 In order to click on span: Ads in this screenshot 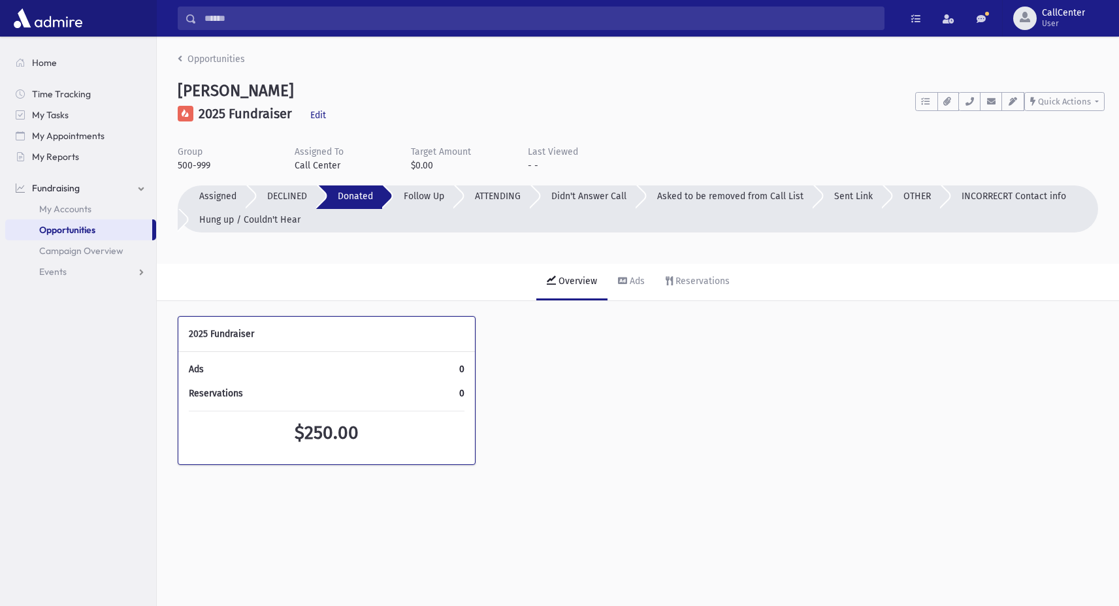, I will do `click(196, 369)`.